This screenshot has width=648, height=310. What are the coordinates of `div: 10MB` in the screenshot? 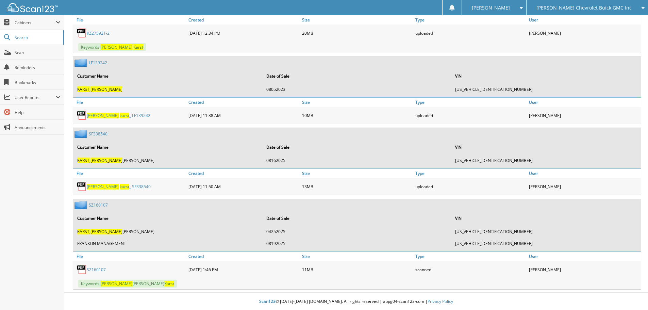 It's located at (357, 115).